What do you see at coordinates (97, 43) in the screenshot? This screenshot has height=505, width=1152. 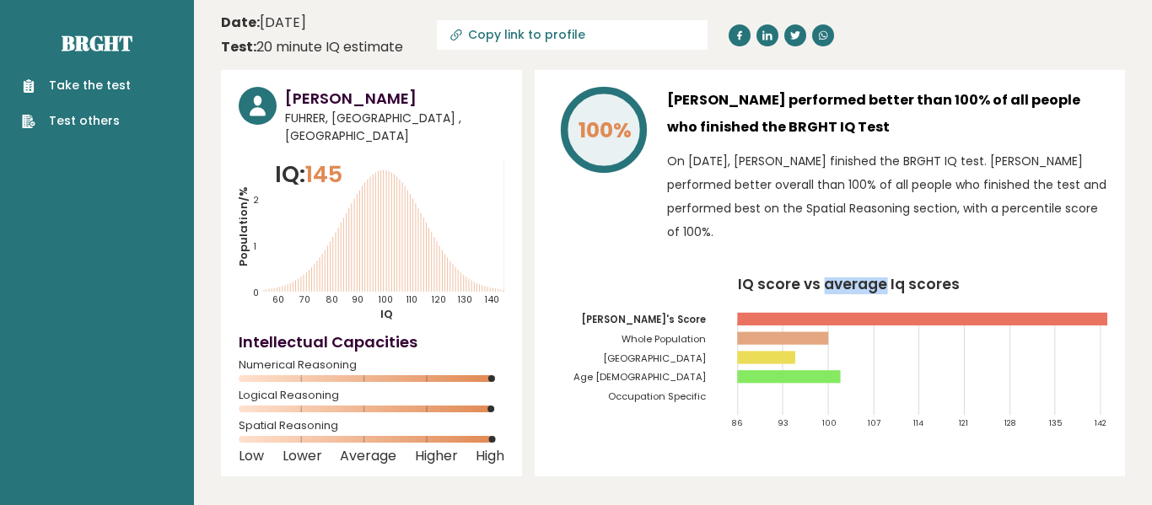 I see `a: Brght` at bounding box center [97, 43].